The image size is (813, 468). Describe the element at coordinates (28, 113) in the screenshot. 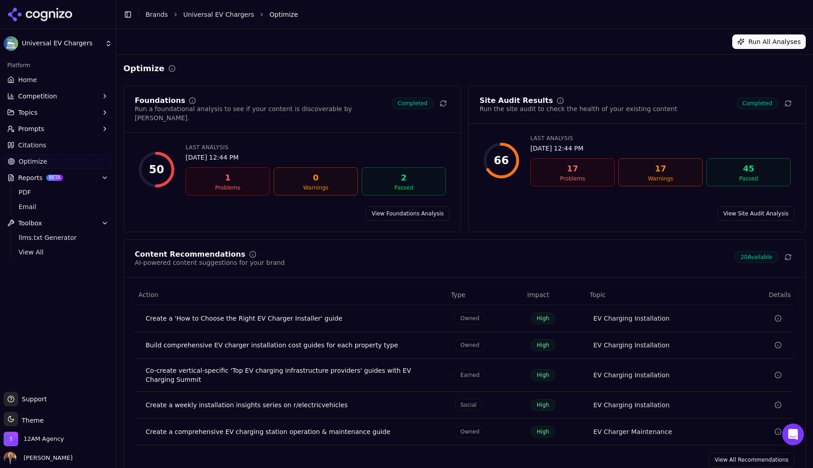

I see `span: Topics` at that location.